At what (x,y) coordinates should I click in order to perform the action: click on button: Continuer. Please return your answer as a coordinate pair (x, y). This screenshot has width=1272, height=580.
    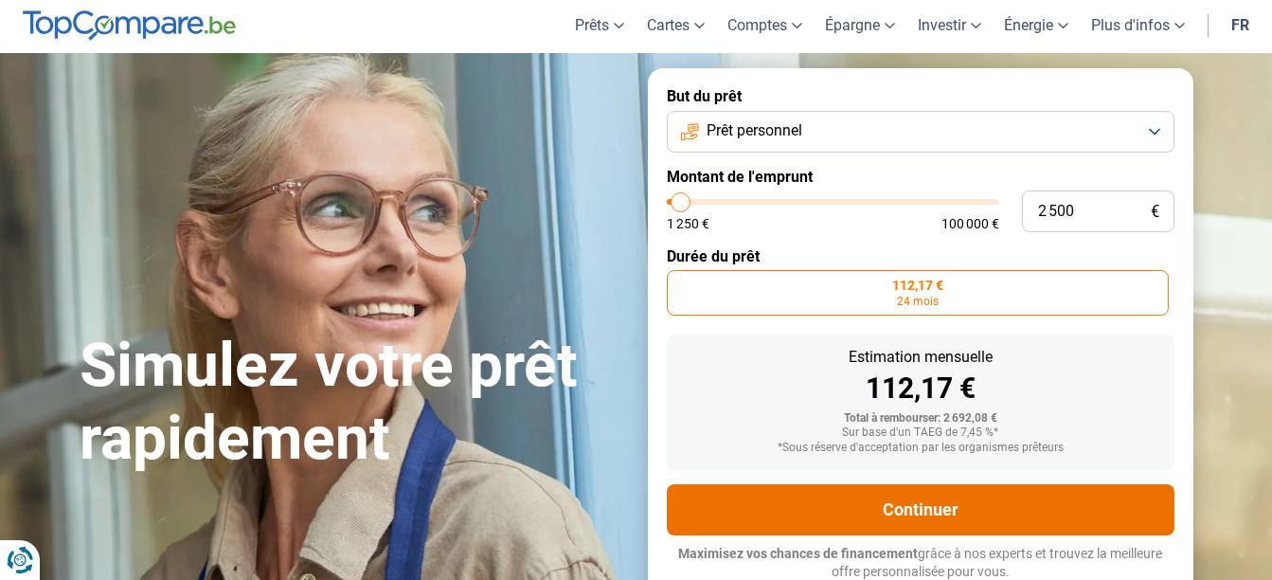
    Looking at the image, I should click on (921, 510).